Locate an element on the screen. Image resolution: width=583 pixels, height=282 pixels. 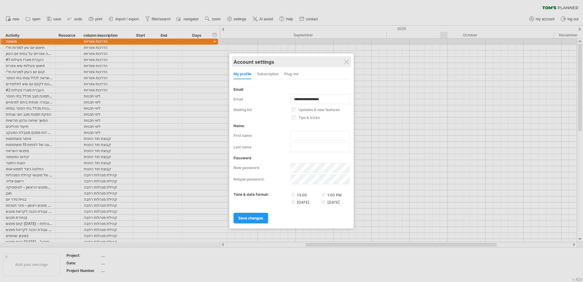
label: mailing list is located at coordinates (262, 110).